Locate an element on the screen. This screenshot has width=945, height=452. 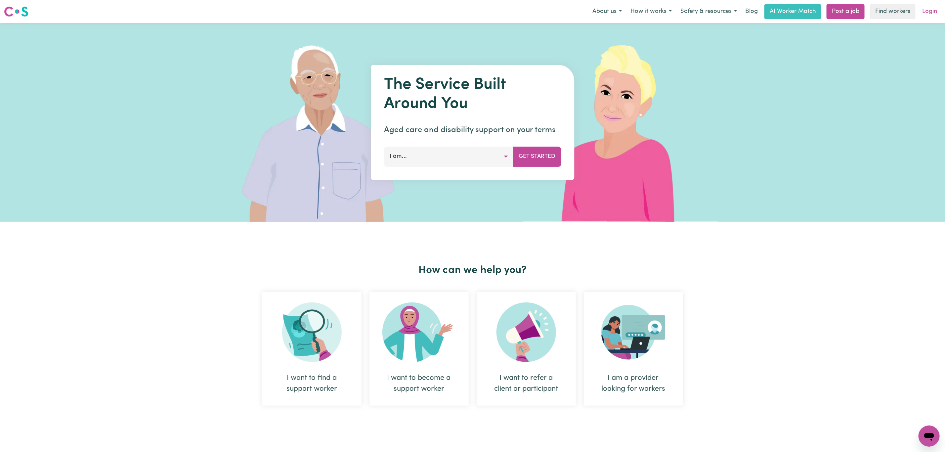
img: Search is located at coordinates (312, 332).